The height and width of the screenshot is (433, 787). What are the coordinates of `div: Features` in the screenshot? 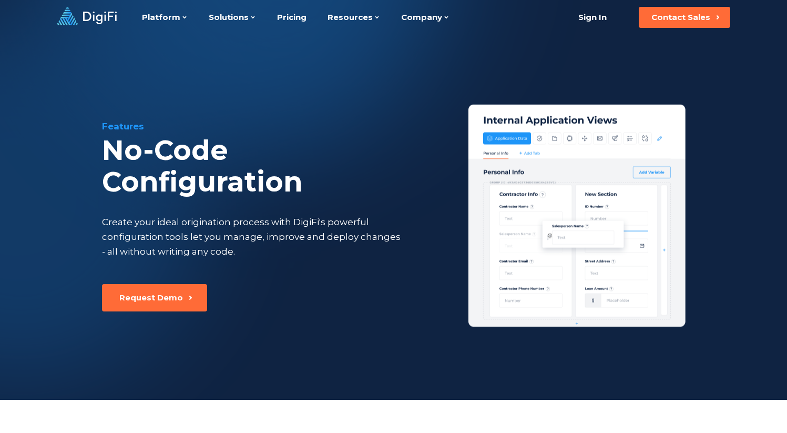 It's located at (279, 126).